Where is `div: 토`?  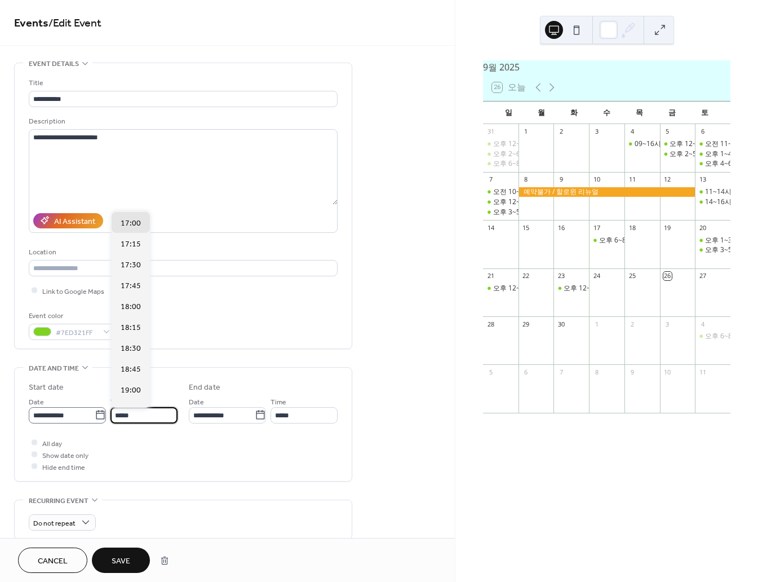 div: 토 is located at coordinates (705, 113).